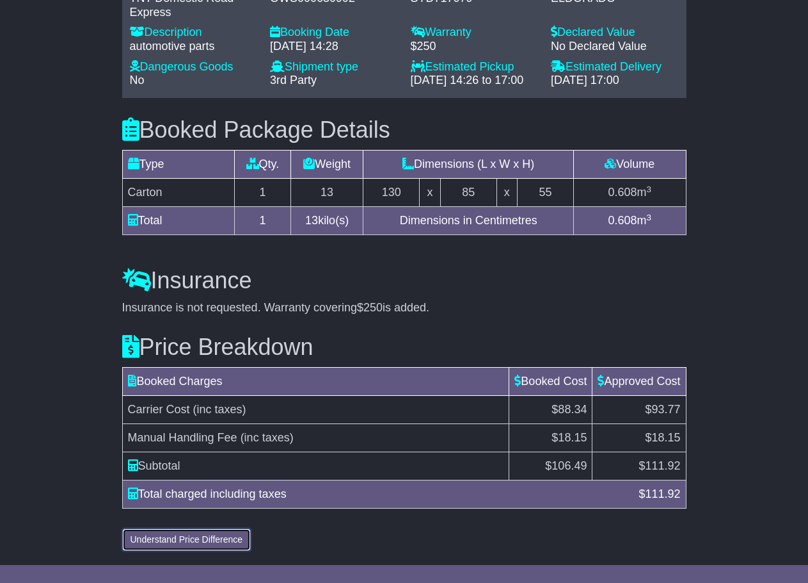  What do you see at coordinates (263, 165) in the screenshot?
I see `td: Qty.` at bounding box center [263, 165].